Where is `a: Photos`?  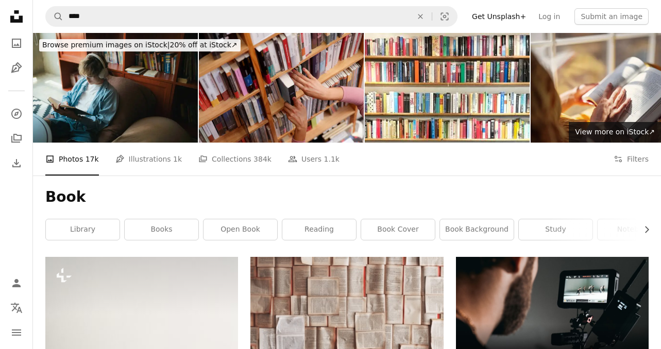
a: Photos is located at coordinates (16, 43).